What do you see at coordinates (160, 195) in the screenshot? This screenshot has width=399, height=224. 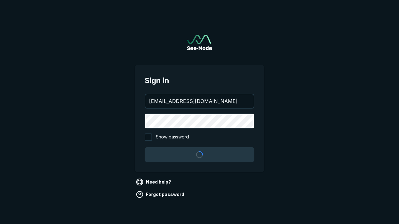 I see `a: Forgot password` at bounding box center [160, 195].